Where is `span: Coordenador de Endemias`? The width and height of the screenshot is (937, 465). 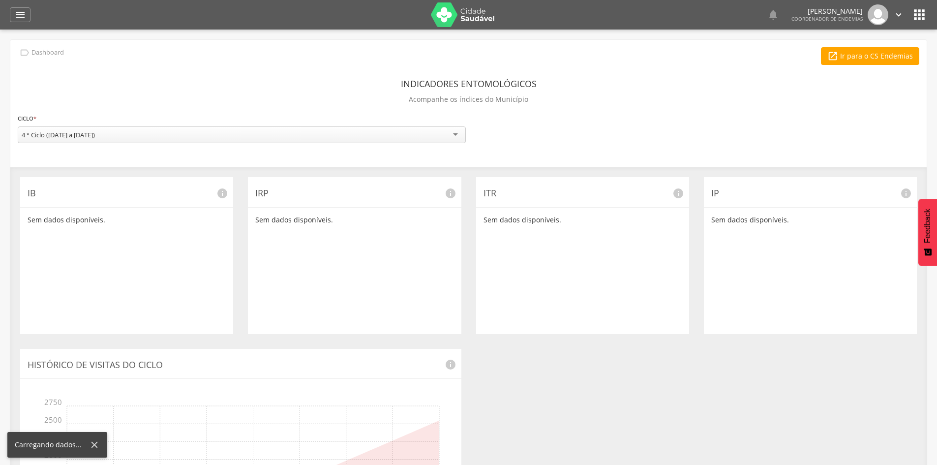
span: Coordenador de Endemias is located at coordinates (827, 19).